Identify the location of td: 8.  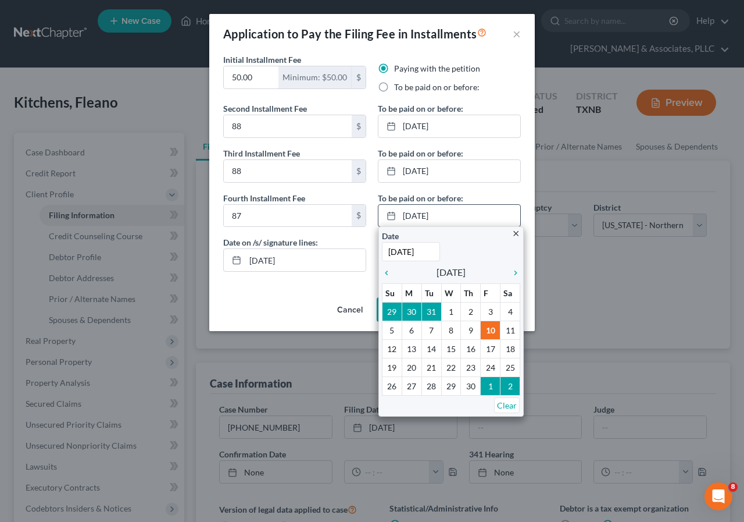
(451, 330).